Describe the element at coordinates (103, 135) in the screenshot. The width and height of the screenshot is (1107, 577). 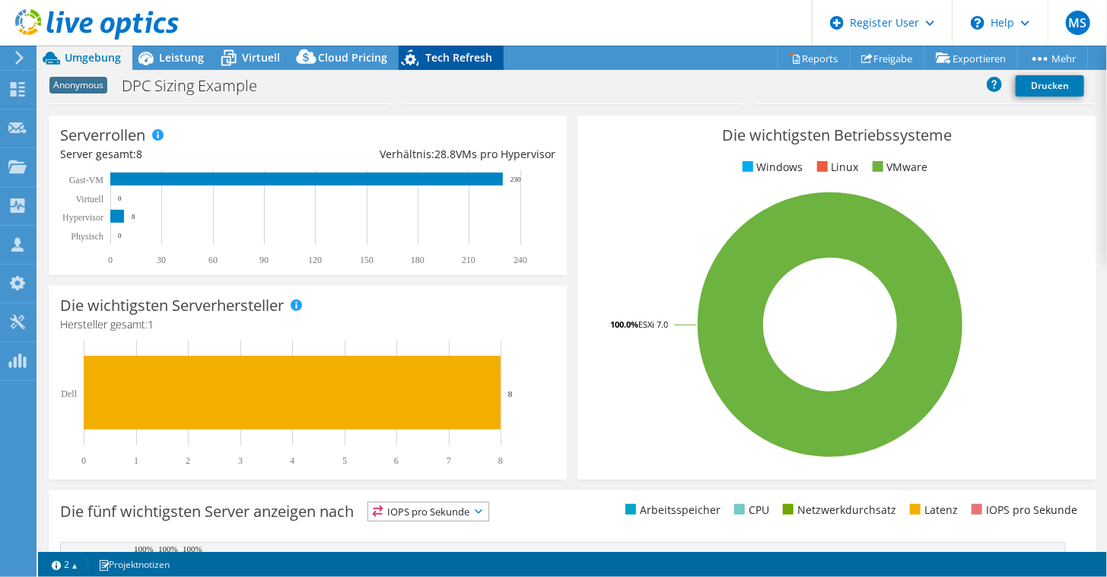
I see `h3: Serverrollen` at that location.